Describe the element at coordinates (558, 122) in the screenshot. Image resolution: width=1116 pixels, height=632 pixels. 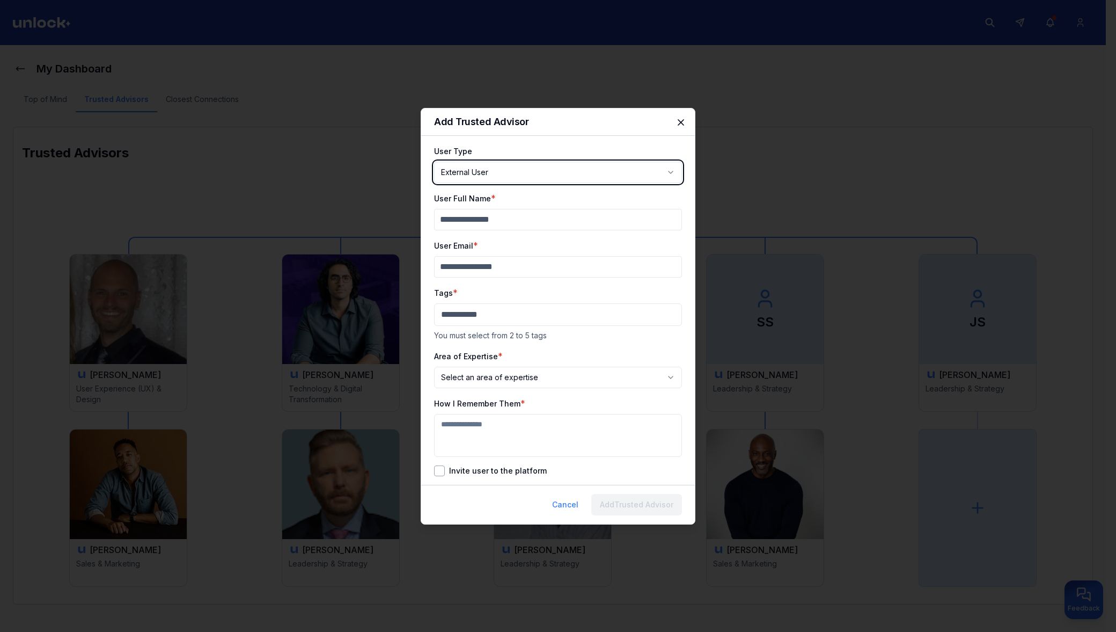
I see `h2: Add Trusted Advisor` at that location.